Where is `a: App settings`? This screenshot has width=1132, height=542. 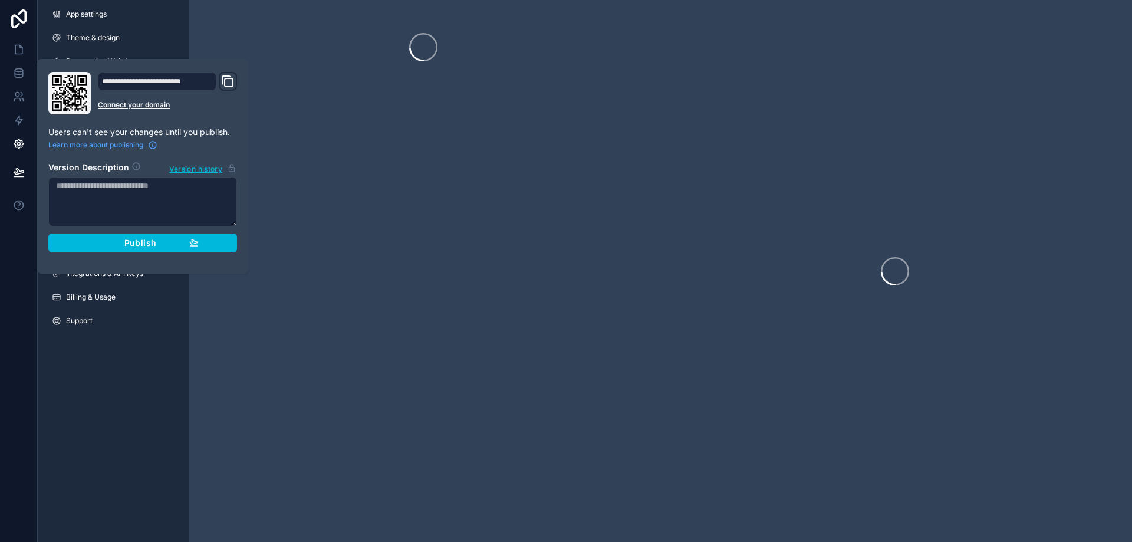
a: App settings is located at coordinates (113, 14).